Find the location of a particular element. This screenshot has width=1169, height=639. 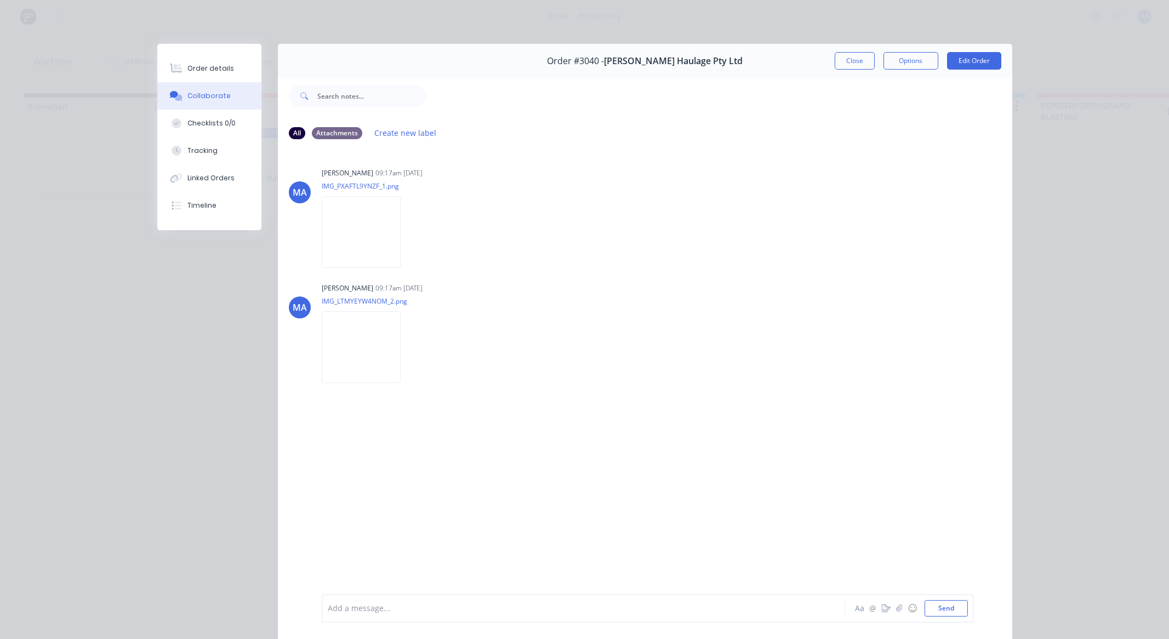

button: Checklists 0/0 is located at coordinates (209, 123).